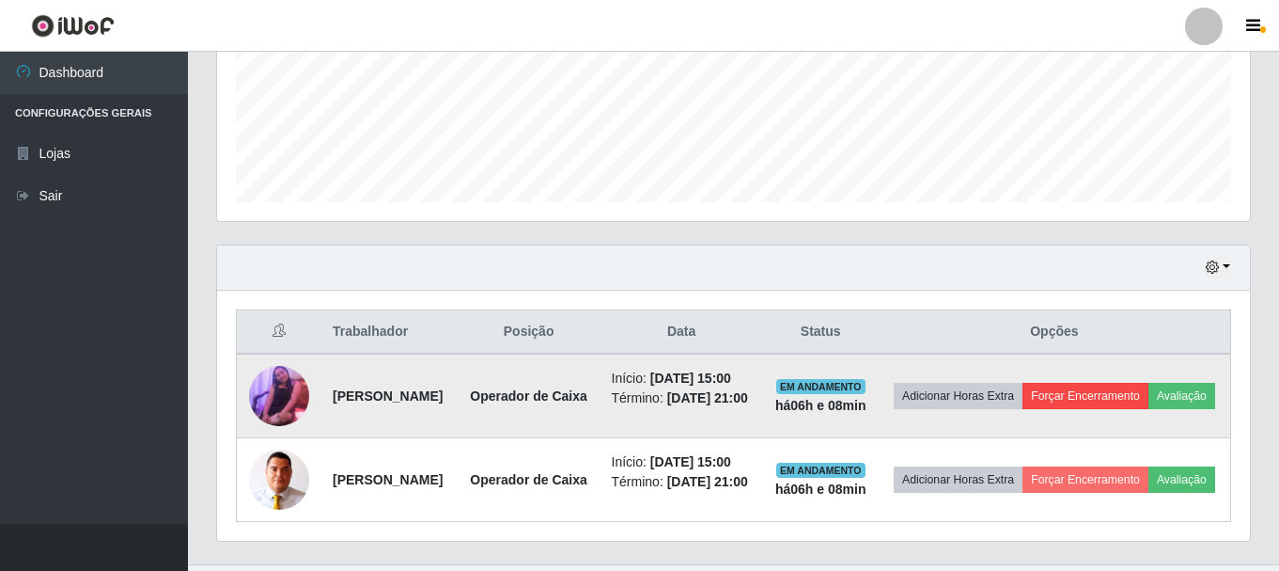  Describe the element at coordinates (1055, 332) in the screenshot. I see `th: Opções` at that location.